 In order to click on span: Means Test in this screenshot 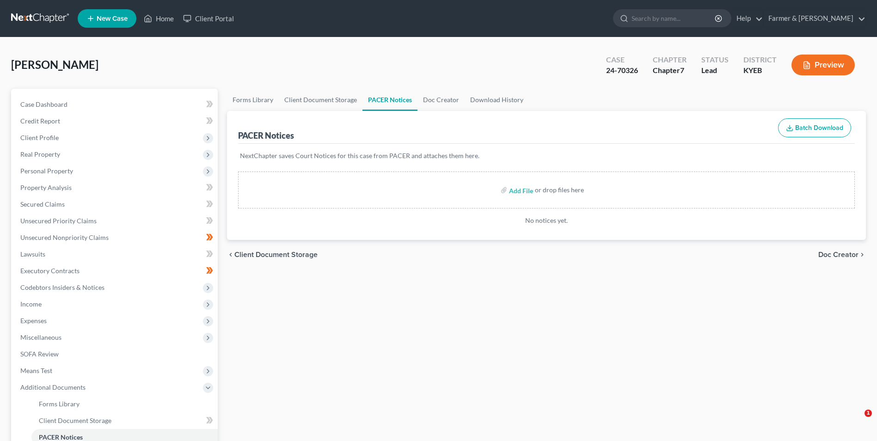, I will do `click(36, 370)`.